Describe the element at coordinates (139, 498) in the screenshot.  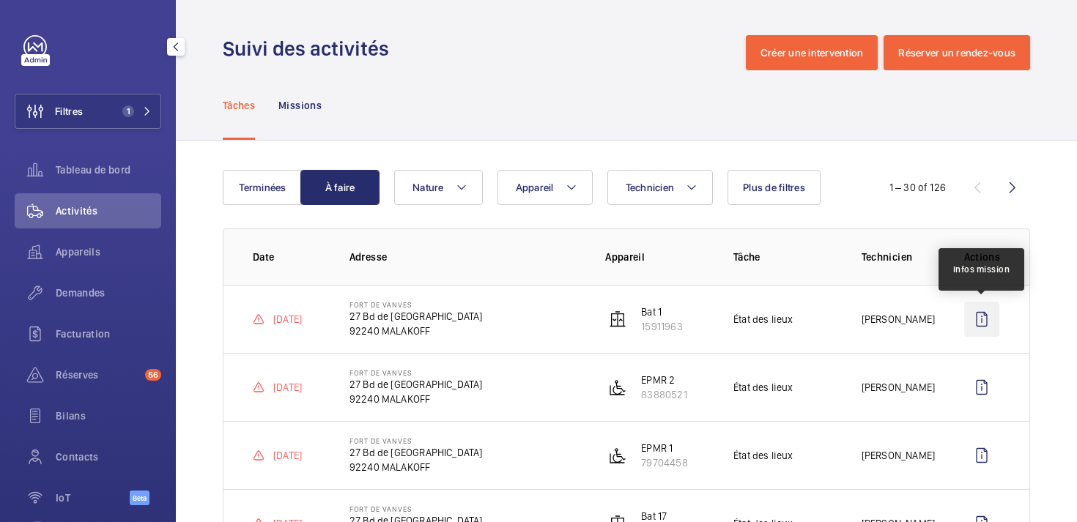
I see `span: Beta` at that location.